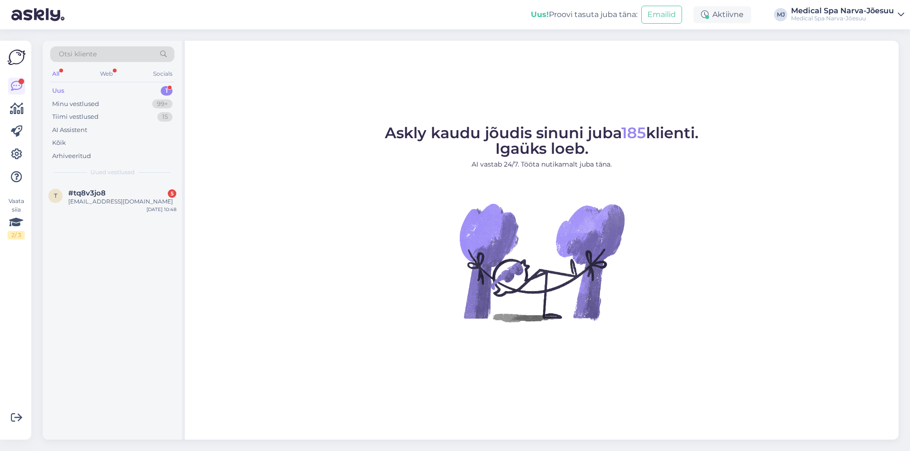 The width and height of the screenshot is (910, 451). I want to click on div: Minu vestlused, so click(75, 104).